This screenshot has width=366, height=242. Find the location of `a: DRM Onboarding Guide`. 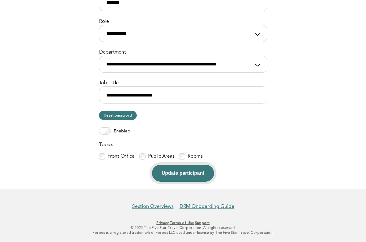

a: DRM Onboarding Guide is located at coordinates (207, 207).